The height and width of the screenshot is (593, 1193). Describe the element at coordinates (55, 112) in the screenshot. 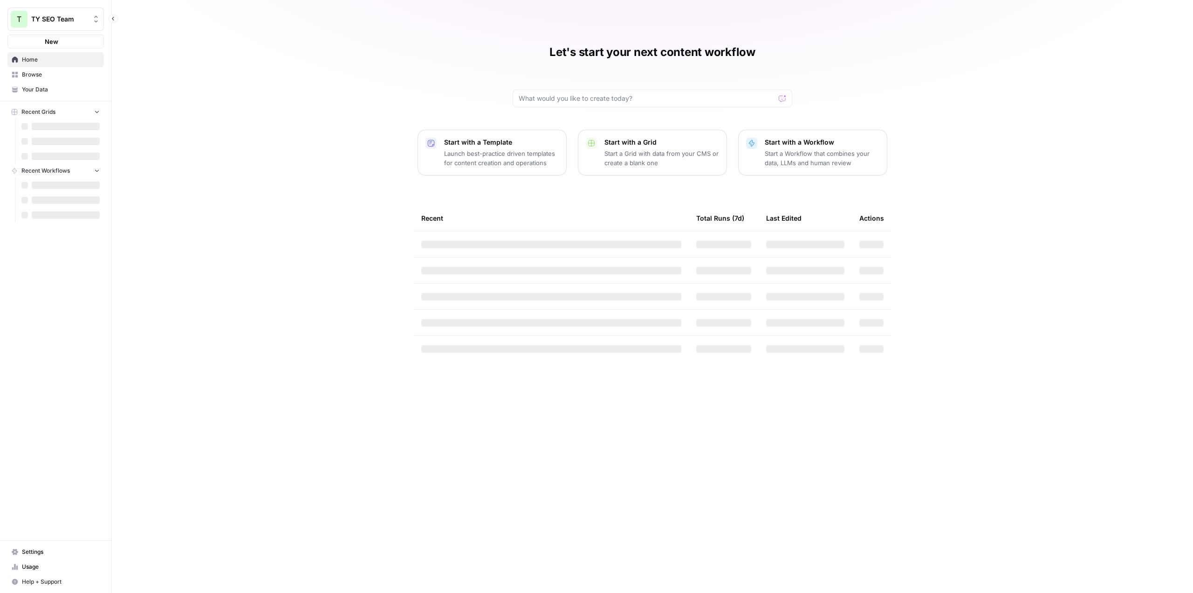

I see `button: Recent Grids` at that location.